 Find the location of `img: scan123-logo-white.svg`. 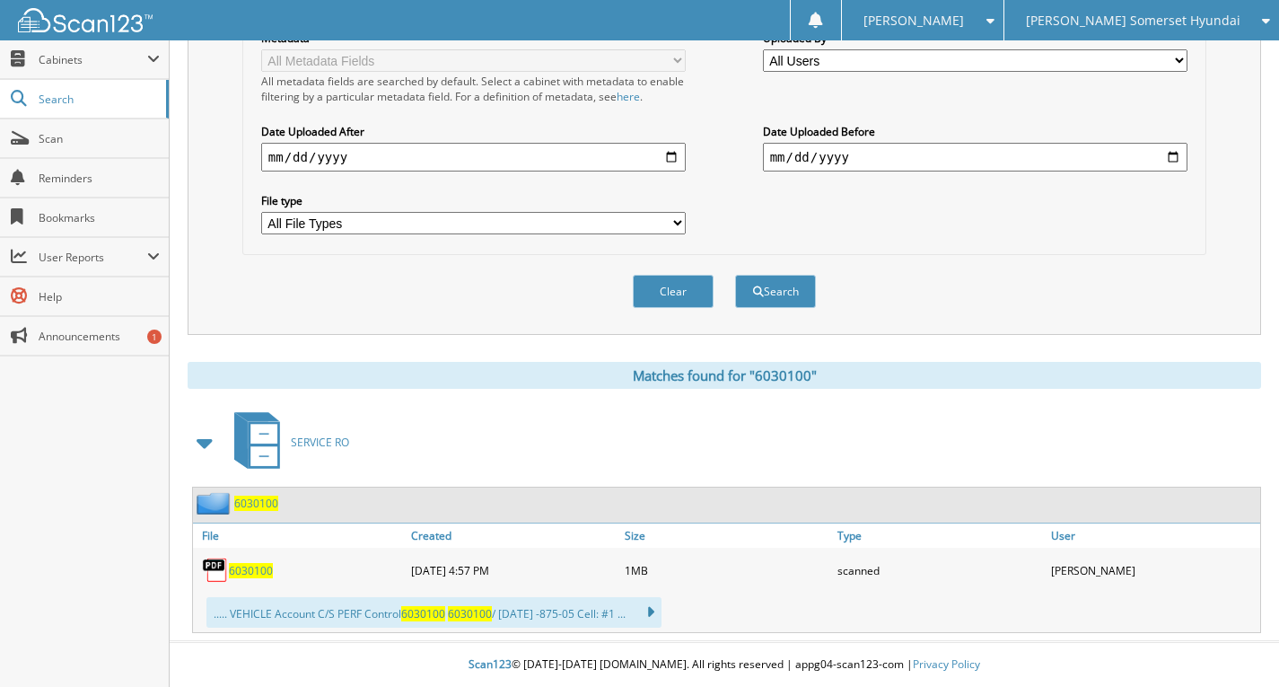

img: scan123-logo-white.svg is located at coordinates (85, 20).